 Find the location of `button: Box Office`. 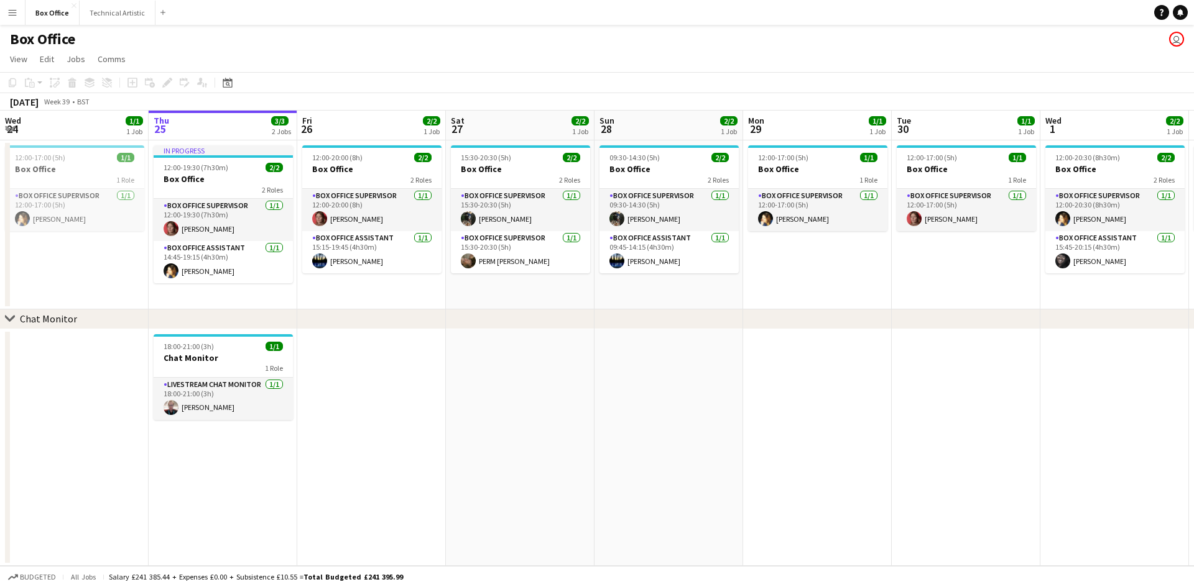

button: Box Office is located at coordinates (52, 12).